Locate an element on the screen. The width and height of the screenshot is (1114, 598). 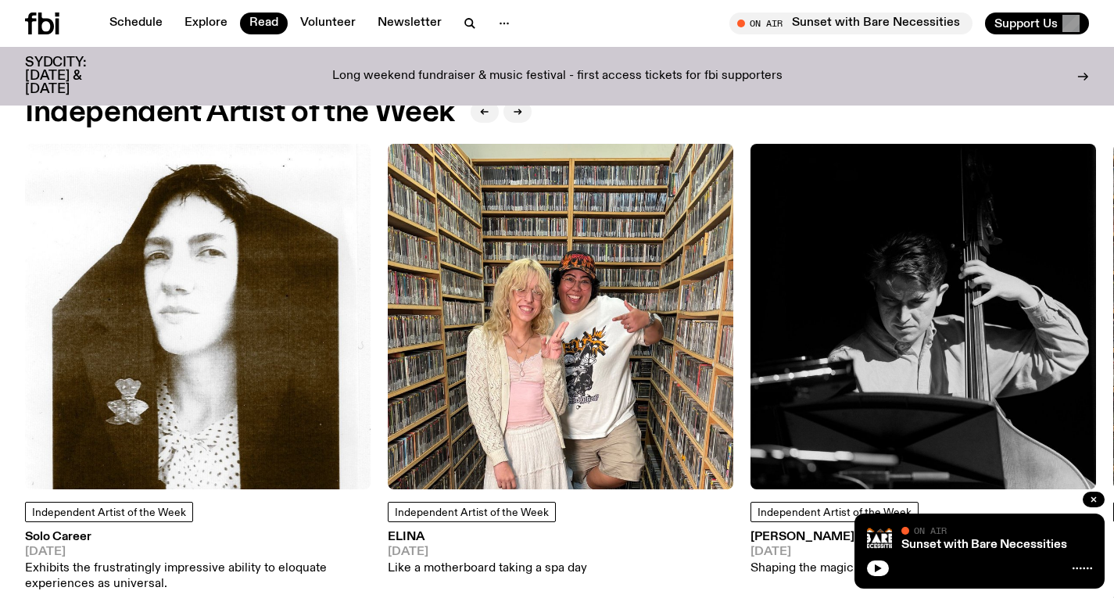
h3: Solo Career is located at coordinates (198, 537).